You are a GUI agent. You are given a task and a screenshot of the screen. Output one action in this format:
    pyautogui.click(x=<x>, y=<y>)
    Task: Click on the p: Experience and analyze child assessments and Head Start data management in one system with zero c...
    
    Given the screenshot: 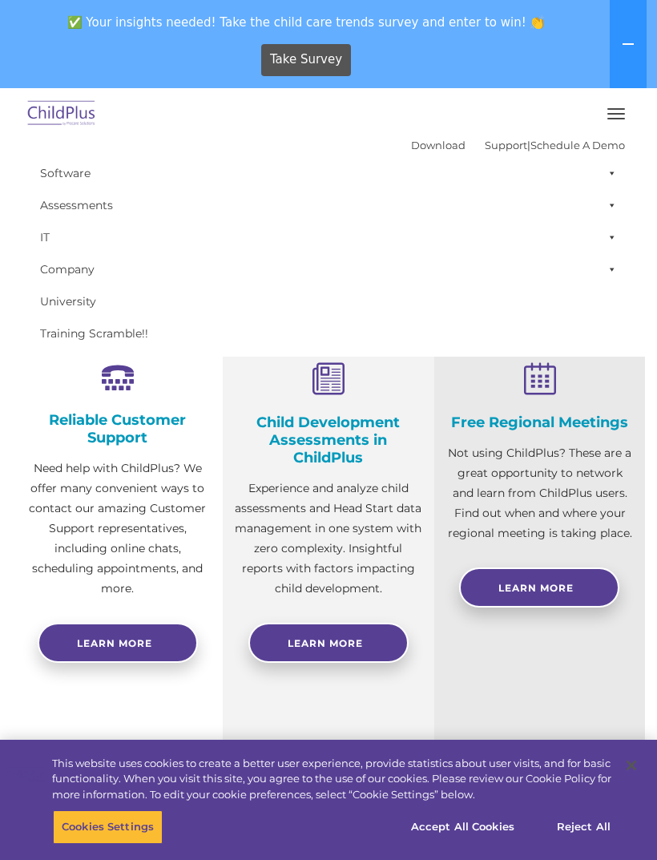 What is the action you would take?
    pyautogui.click(x=328, y=539)
    